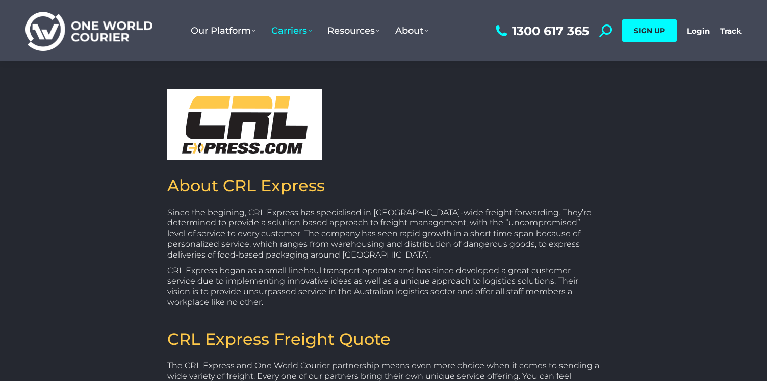  What do you see at coordinates (353, 31) in the screenshot?
I see `span: Resources` at bounding box center [353, 31].